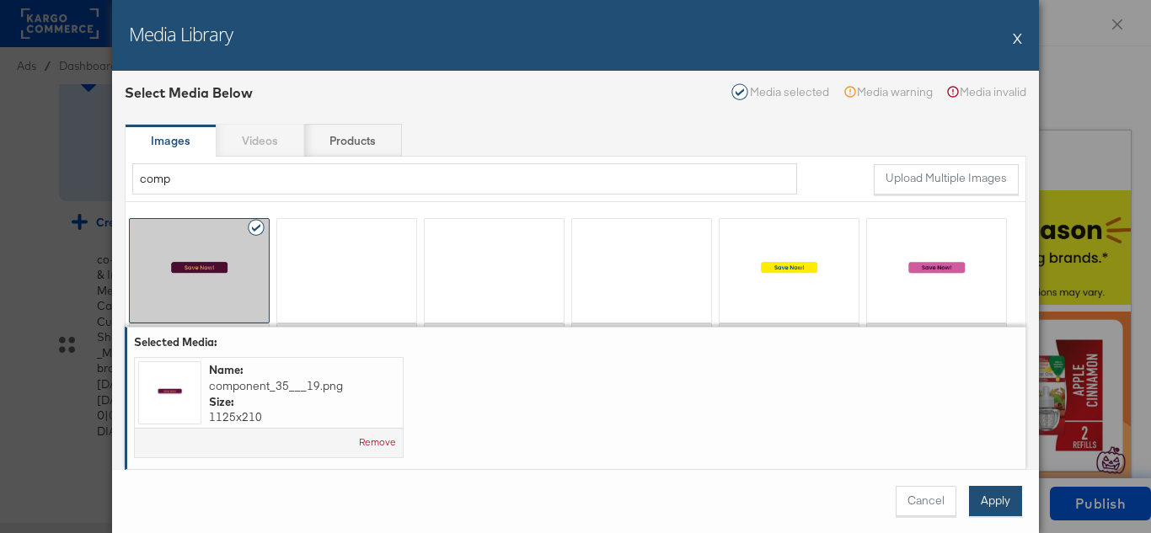 The image size is (1151, 533). I want to click on div: Selected Media:, so click(177, 342).